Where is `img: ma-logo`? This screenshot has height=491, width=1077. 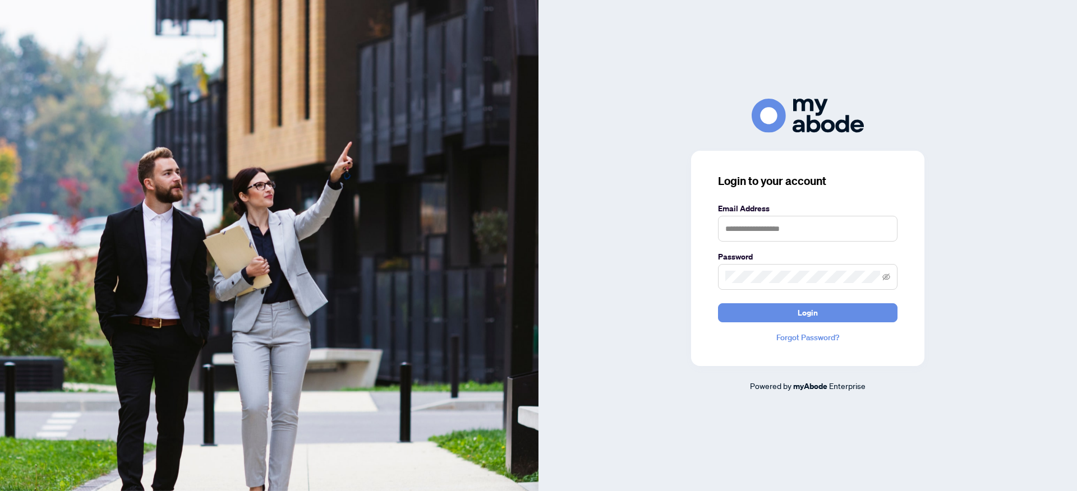 img: ma-logo is located at coordinates (808, 116).